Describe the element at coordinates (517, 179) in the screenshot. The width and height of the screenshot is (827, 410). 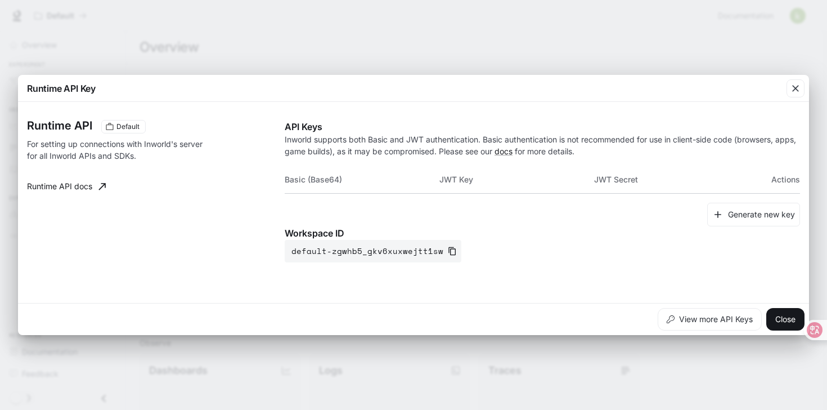
I see `th: JWT Key` at that location.